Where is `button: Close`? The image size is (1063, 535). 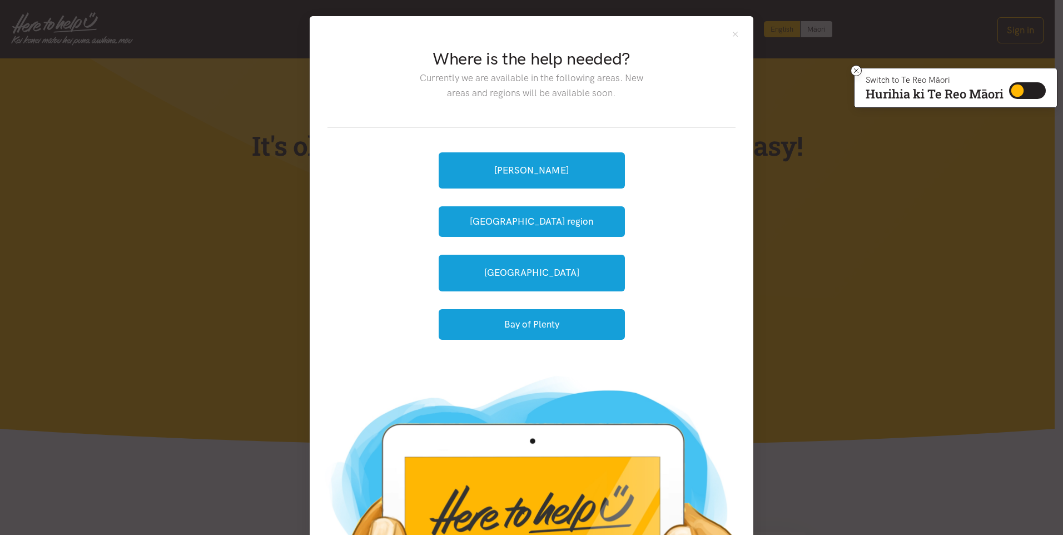
button: Close is located at coordinates (735, 34).